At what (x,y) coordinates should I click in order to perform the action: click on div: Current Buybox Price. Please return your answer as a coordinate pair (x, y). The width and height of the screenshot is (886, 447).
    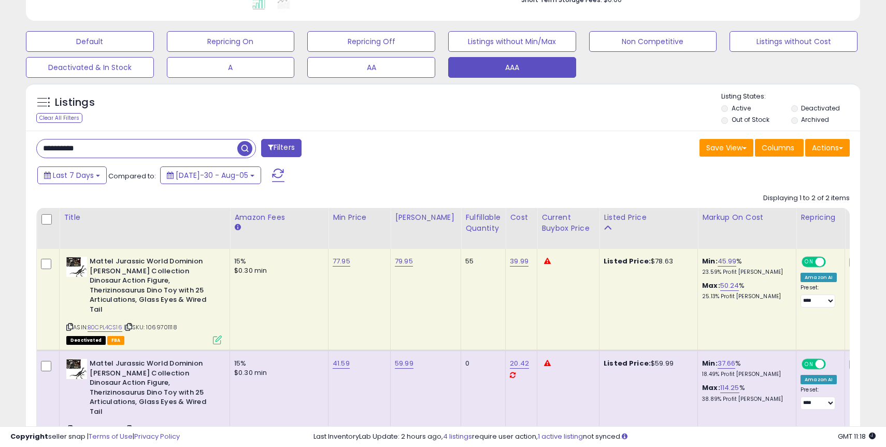
    Looking at the image, I should click on (568, 223).